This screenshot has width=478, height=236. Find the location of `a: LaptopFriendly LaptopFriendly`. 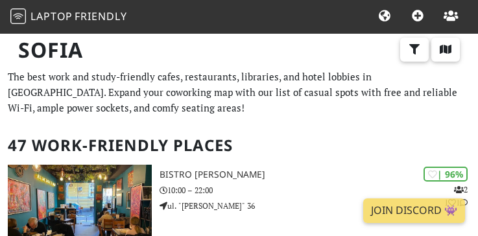

a: LaptopFriendly LaptopFriendly is located at coordinates (69, 17).